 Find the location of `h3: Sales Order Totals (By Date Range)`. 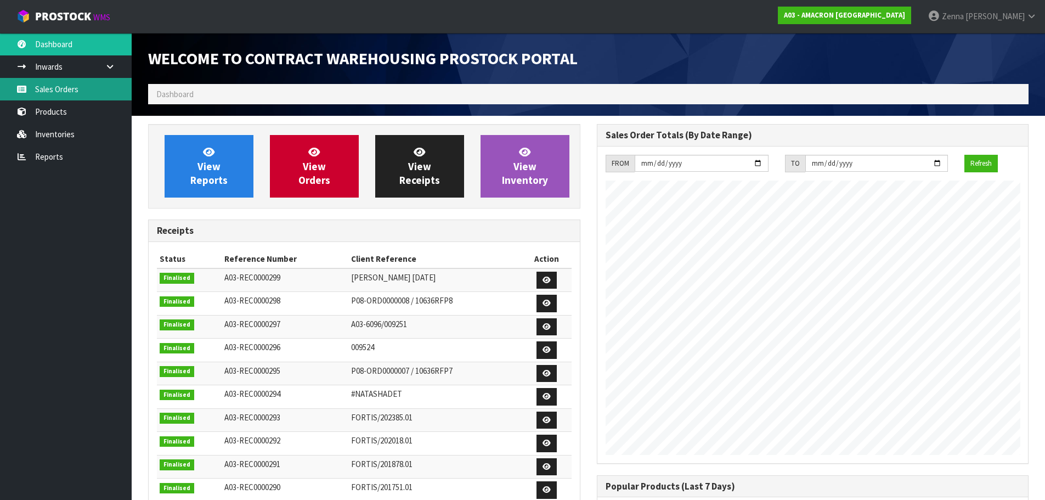

h3: Sales Order Totals (By Date Range) is located at coordinates (813, 135).